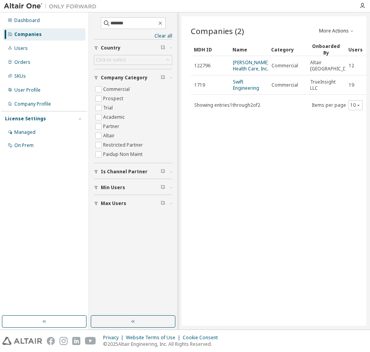 Image resolution: width=370 pixels, height=352 pixels. I want to click on span: Companies (2), so click(218, 31).